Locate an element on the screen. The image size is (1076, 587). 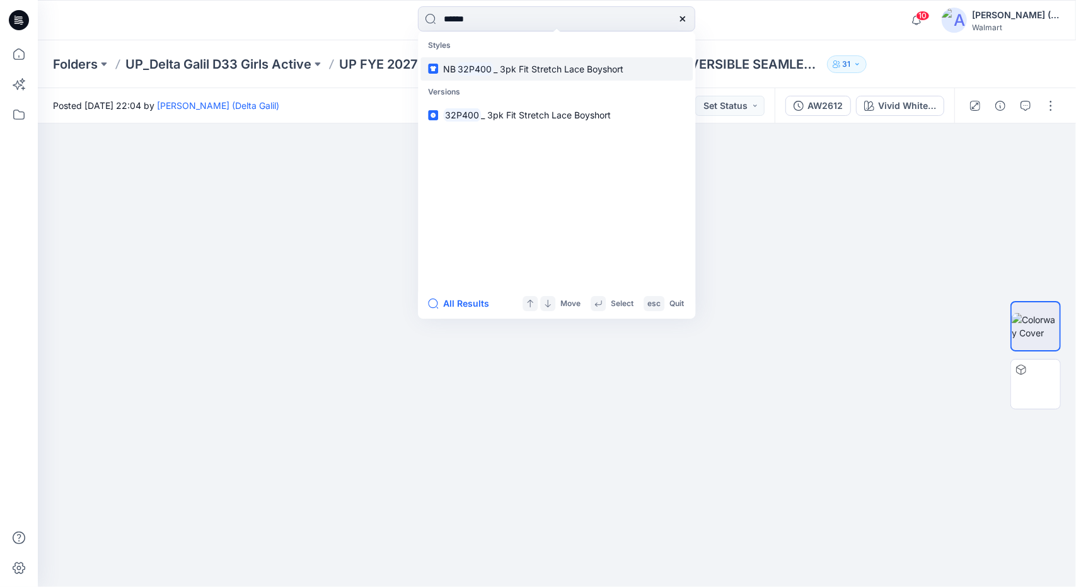
p: Move is located at coordinates (570, 304).